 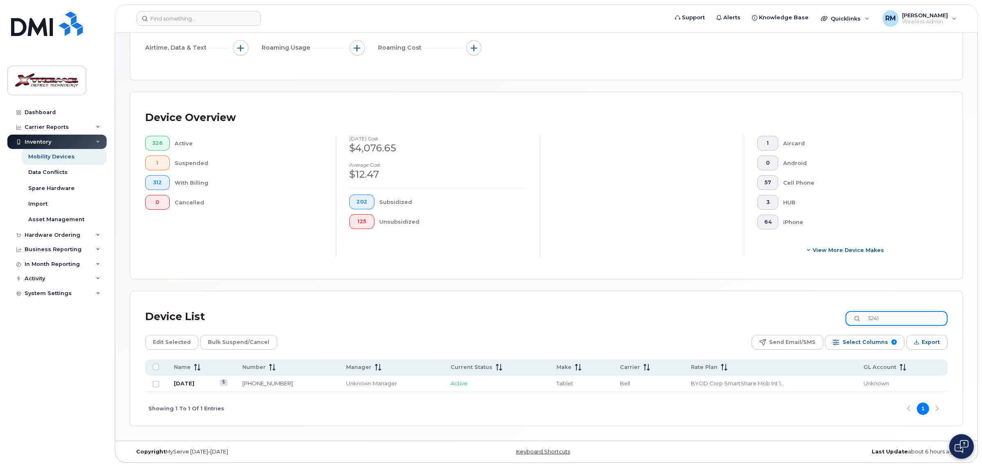 What do you see at coordinates (157, 143) in the screenshot?
I see `button: 326` at bounding box center [157, 143].